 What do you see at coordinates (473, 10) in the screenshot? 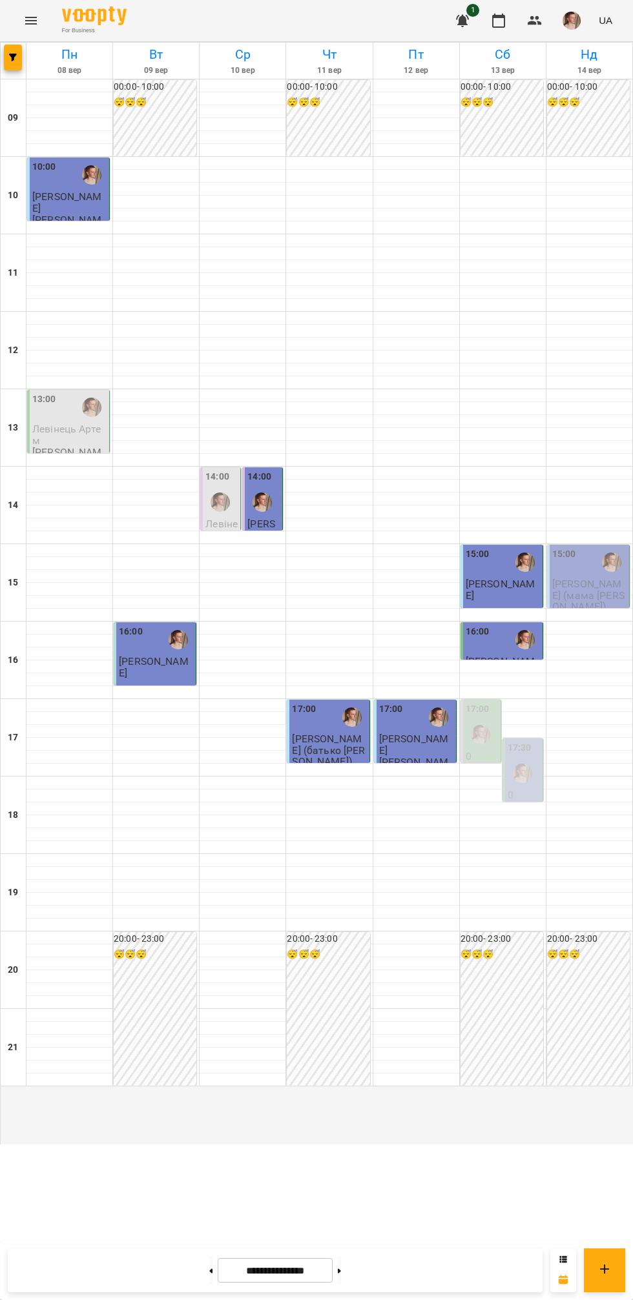
I see `span: 1` at bounding box center [473, 10].